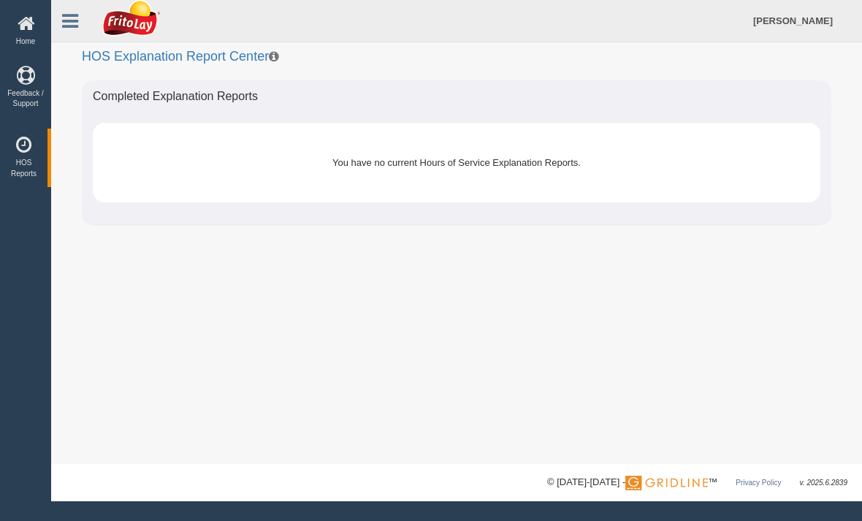 The height and width of the screenshot is (521, 862). Describe the element at coordinates (457, 162) in the screenshot. I see `div: You have no current Hours of Service Explanation Reports.` at that location.